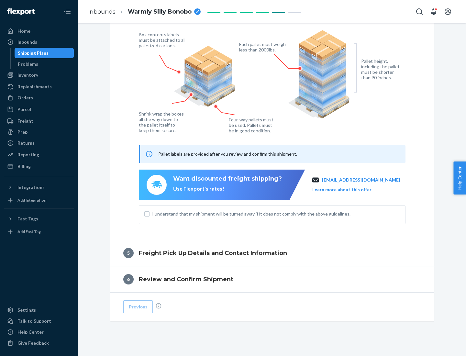 This screenshot has width=466, height=356. Describe the element at coordinates (39, 155) in the screenshot. I see `a: Reporting` at that location.